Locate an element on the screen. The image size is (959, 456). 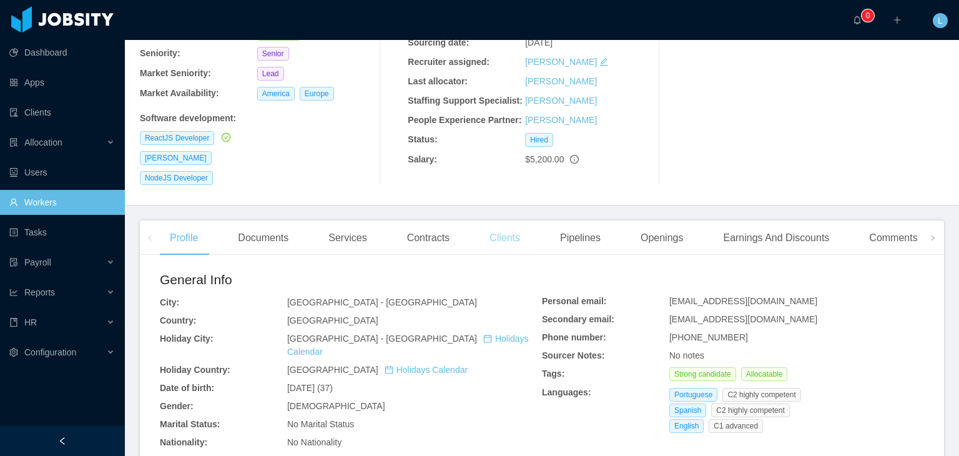
a: icon: userWorkers is located at coordinates (62, 202).